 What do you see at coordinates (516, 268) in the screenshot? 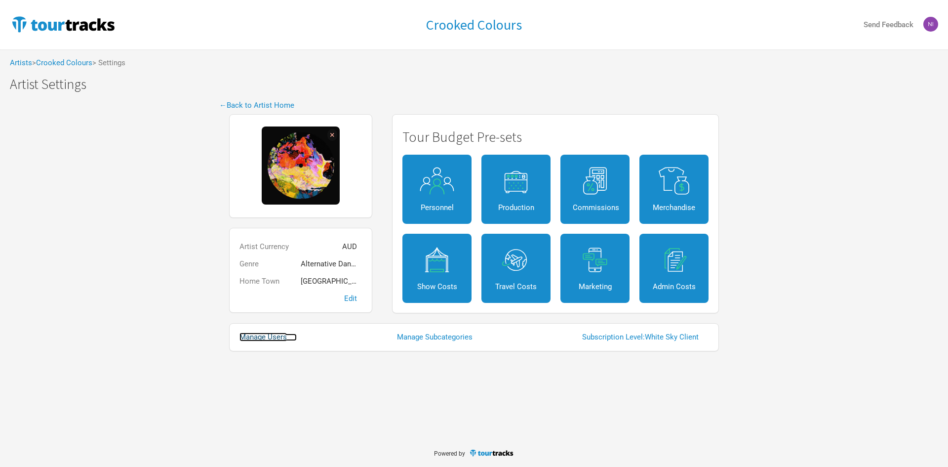
I see `a: Travel Costs` at bounding box center [516, 268].